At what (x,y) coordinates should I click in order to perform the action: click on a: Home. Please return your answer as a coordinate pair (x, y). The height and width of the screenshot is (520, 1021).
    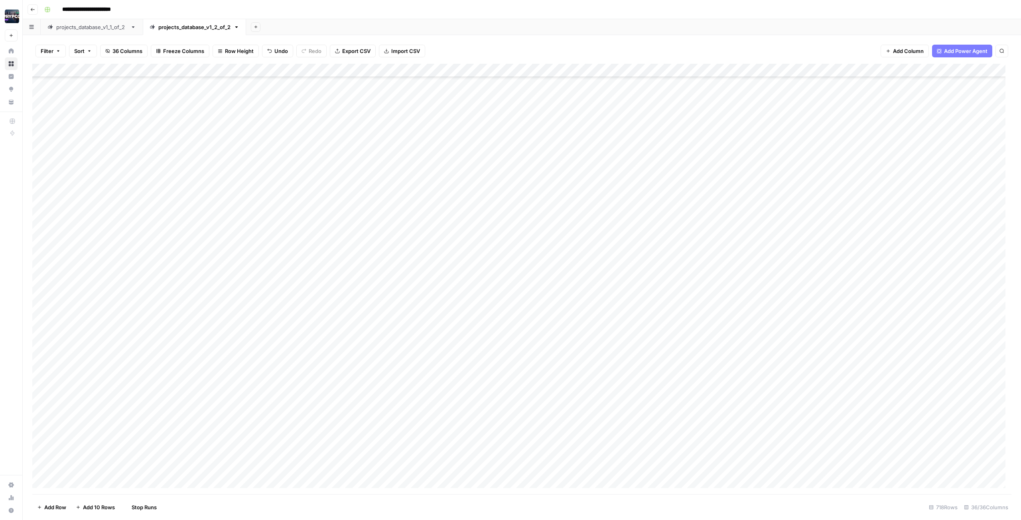
    Looking at the image, I should click on (11, 51).